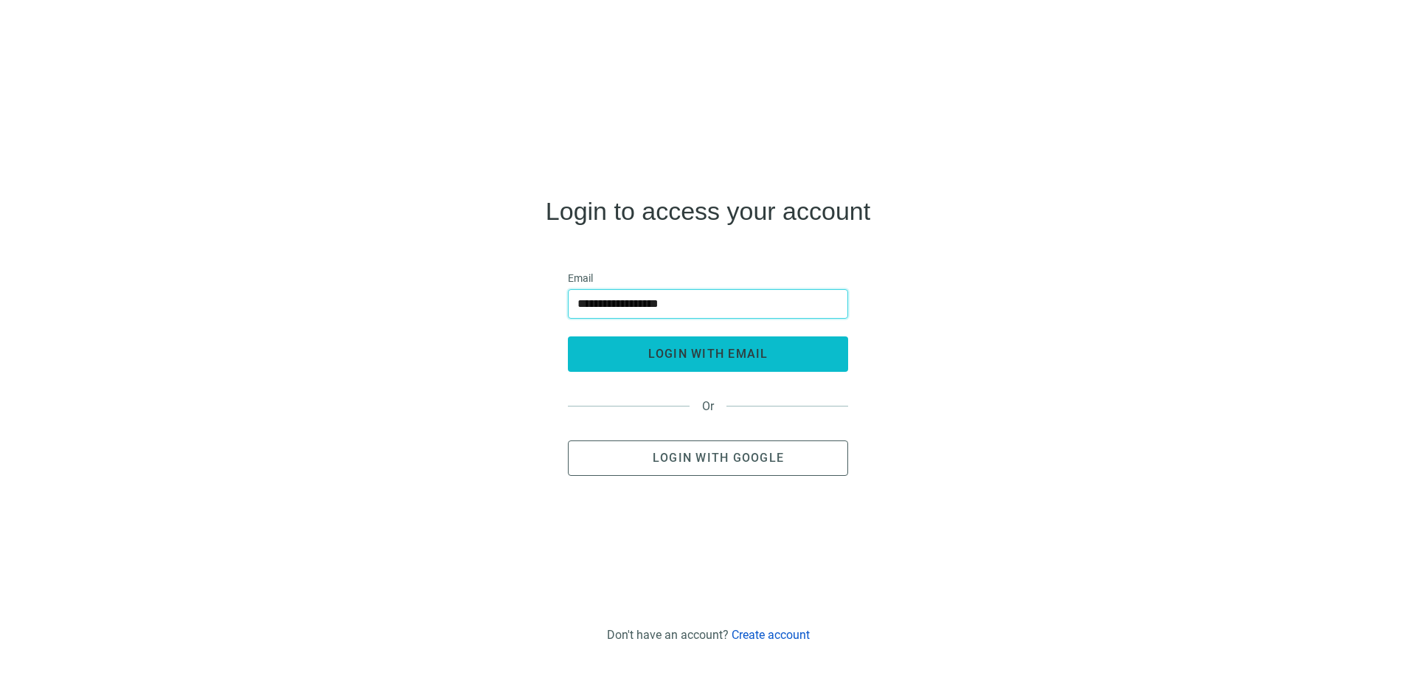  I want to click on span: Login with Google, so click(718, 457).